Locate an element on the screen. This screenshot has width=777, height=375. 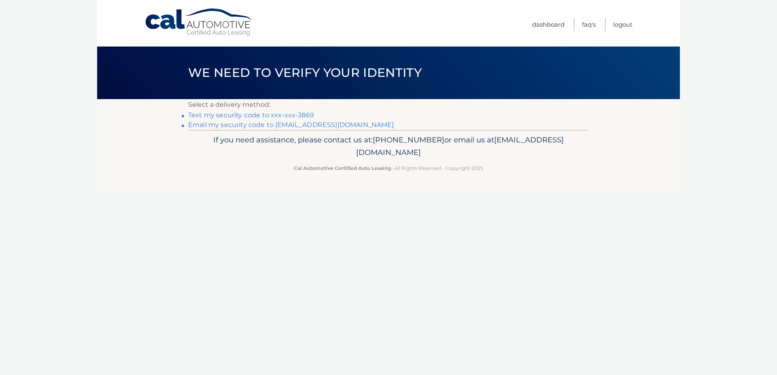
a: FAQ's is located at coordinates (589, 24).